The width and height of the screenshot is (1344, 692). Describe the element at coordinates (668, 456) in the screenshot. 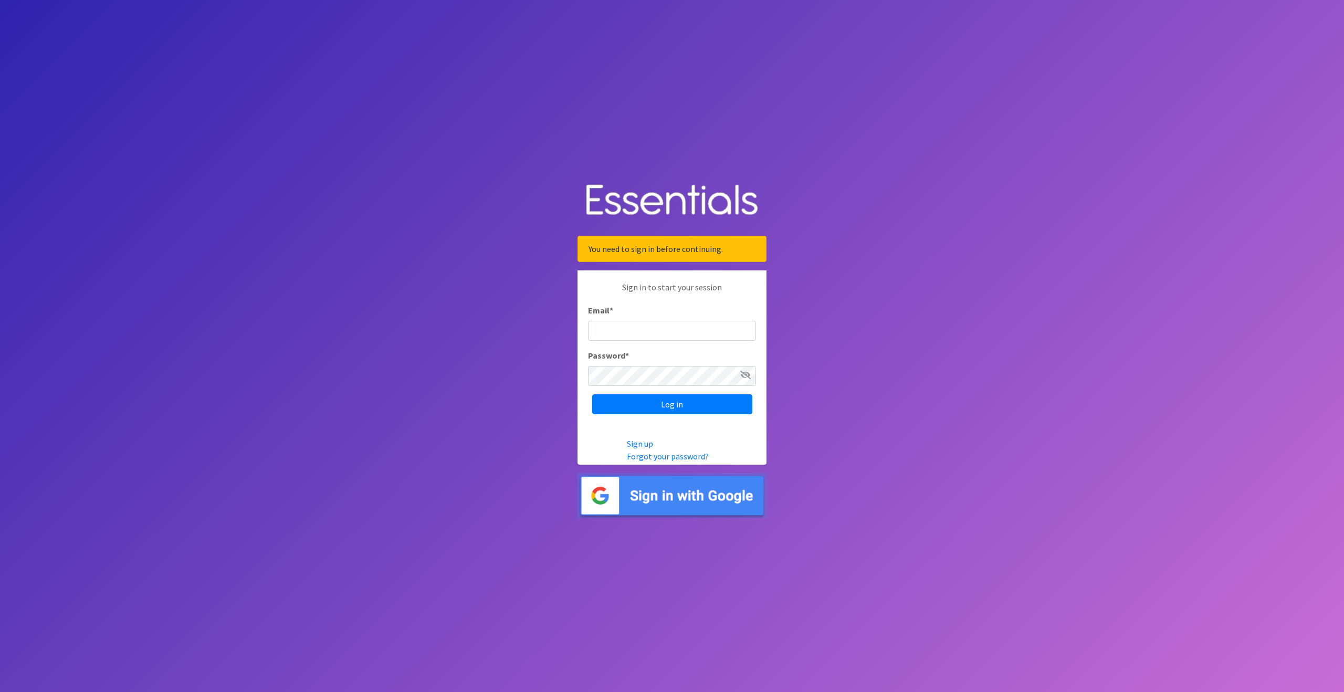

I see `a: Forgot your password?` at that location.